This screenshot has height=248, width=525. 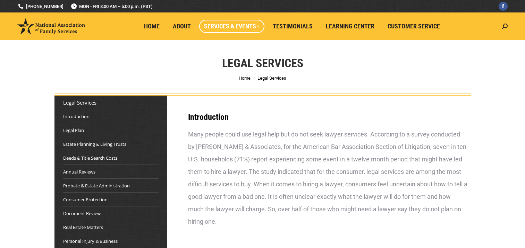 What do you see at coordinates (85, 200) in the screenshot?
I see `a: Consumer Protection` at bounding box center [85, 200].